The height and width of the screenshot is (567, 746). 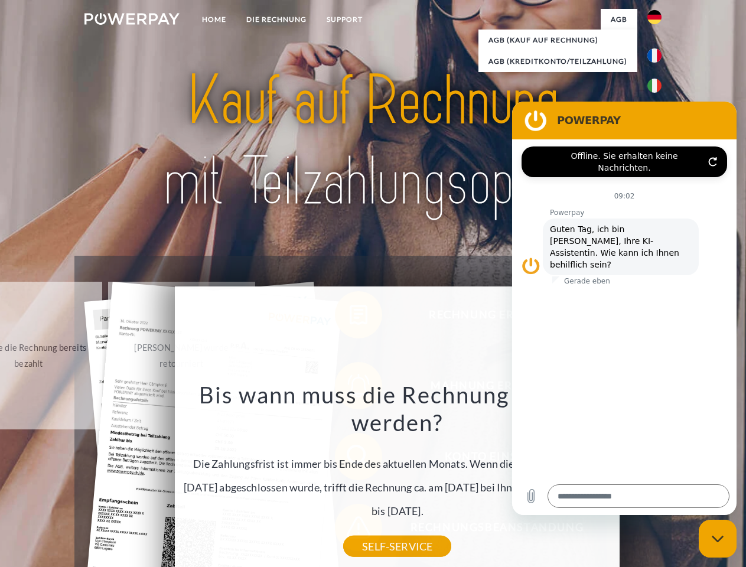 What do you see at coordinates (558, 61) in the screenshot?
I see `a: AGB (Kreditkonto/Teilzahlung)` at bounding box center [558, 61].